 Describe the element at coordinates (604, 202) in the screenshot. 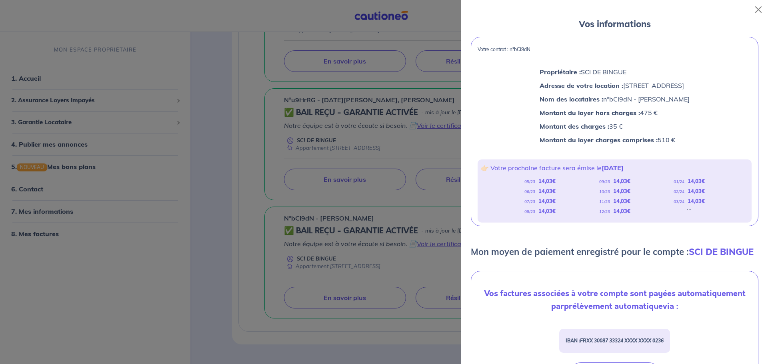

I see `em: 11/23` at that location.